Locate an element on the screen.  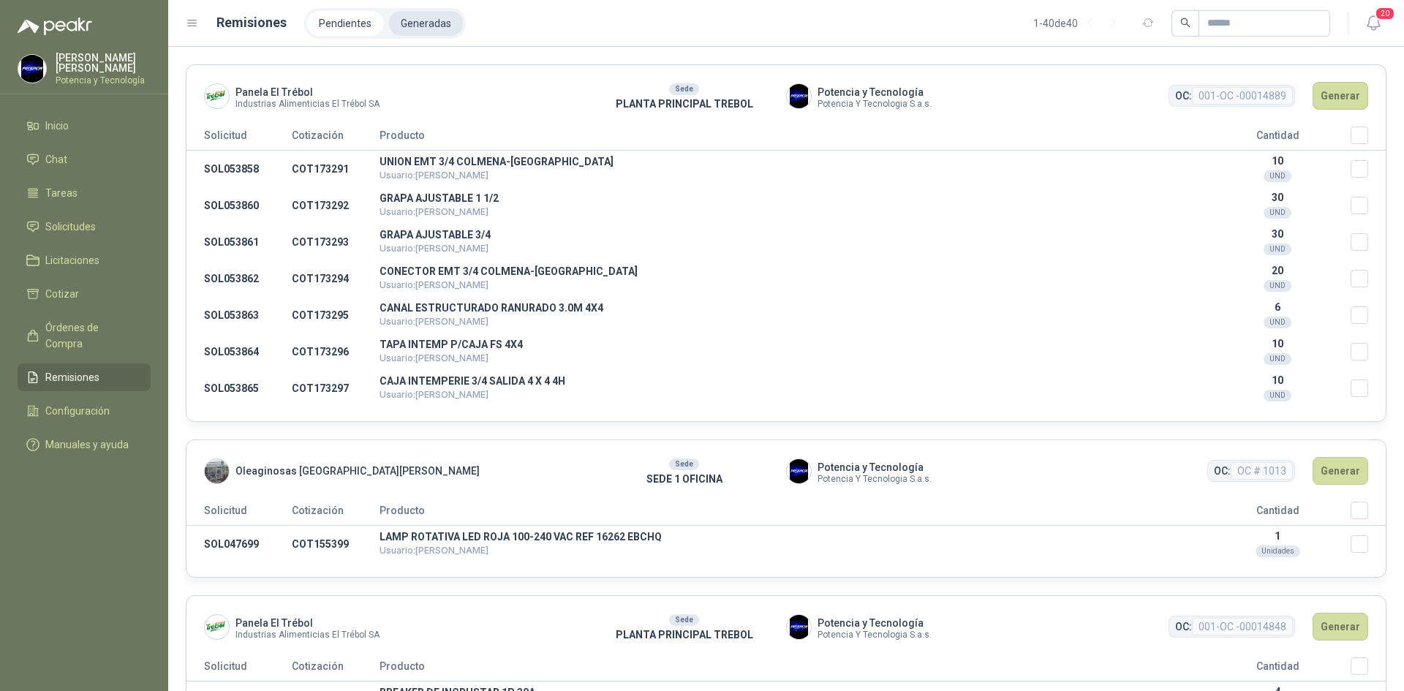
td: SOL053858 is located at coordinates (239, 169).